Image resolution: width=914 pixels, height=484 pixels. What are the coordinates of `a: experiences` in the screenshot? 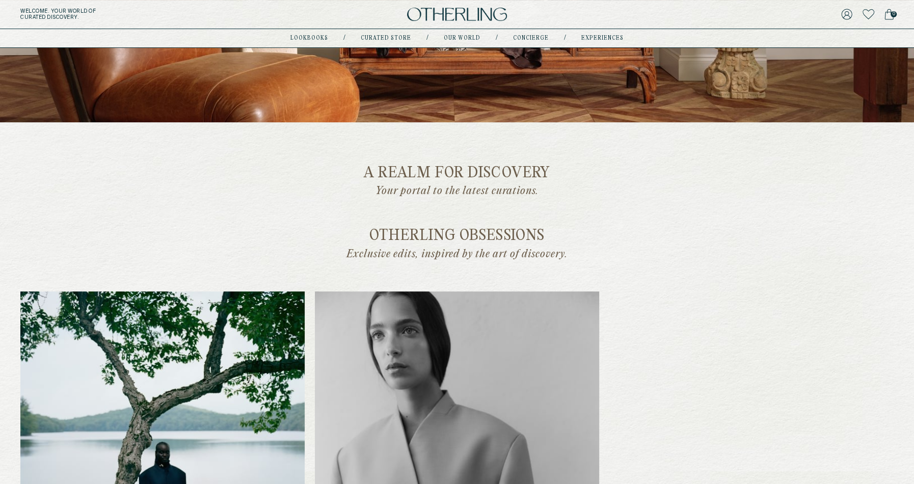 It's located at (602, 38).